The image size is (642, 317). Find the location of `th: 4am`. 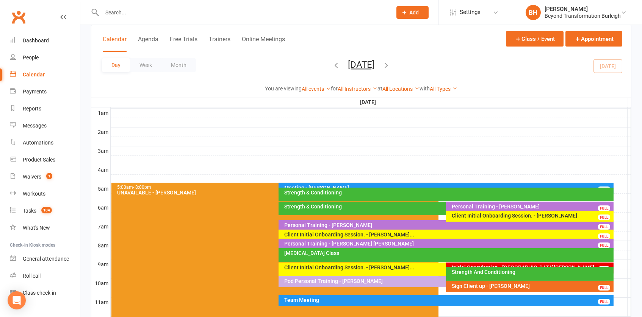

th: 4am is located at coordinates (101, 170).